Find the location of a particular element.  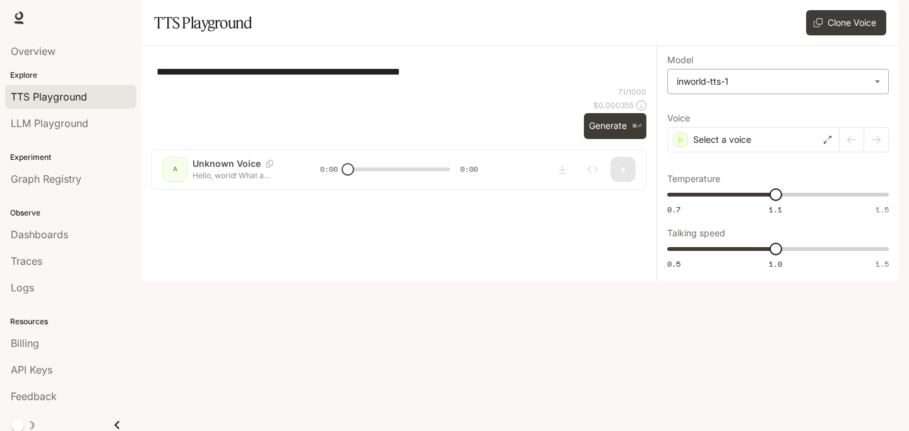

span: 1.1 is located at coordinates (775, 209).